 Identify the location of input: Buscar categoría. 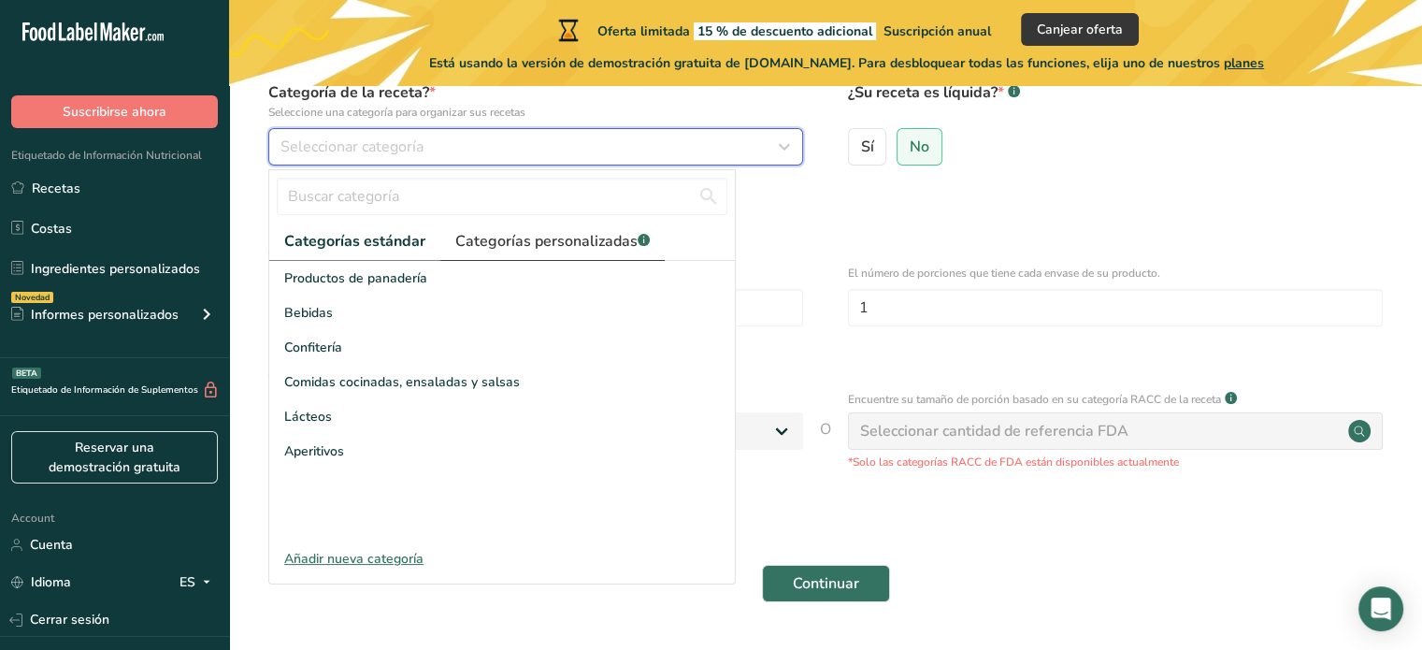
(502, 196).